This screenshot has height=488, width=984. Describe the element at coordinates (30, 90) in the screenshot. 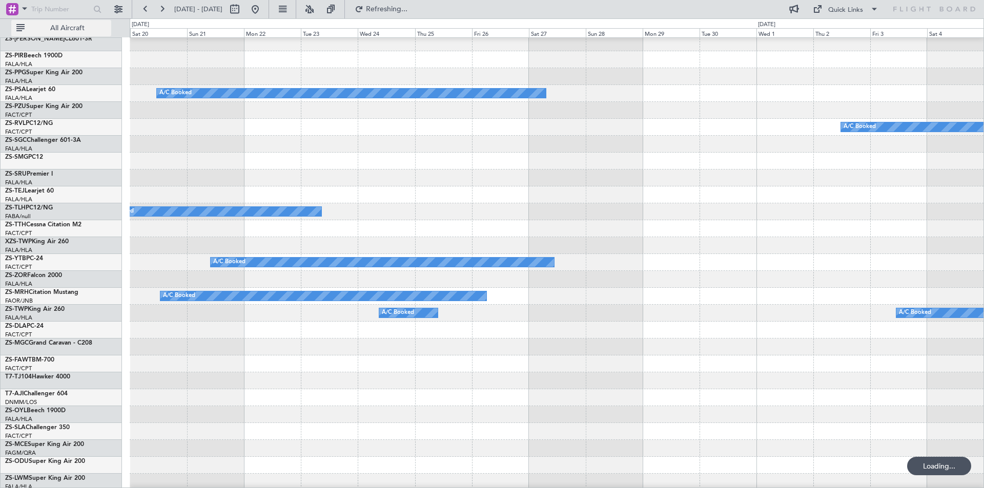

I see `a: ZS-PSALearjet 60` at that location.